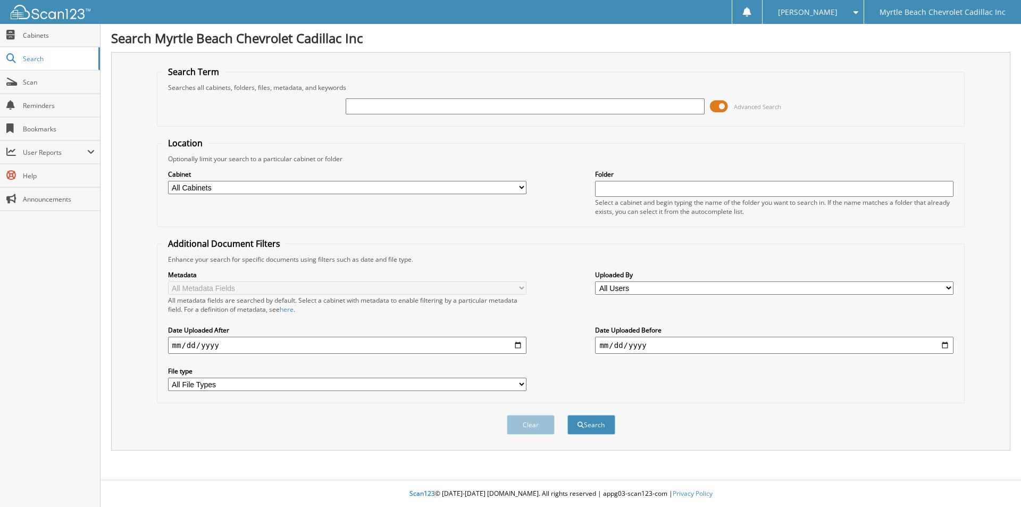 This screenshot has height=507, width=1021. What do you see at coordinates (287, 309) in the screenshot?
I see `a: here` at bounding box center [287, 309].